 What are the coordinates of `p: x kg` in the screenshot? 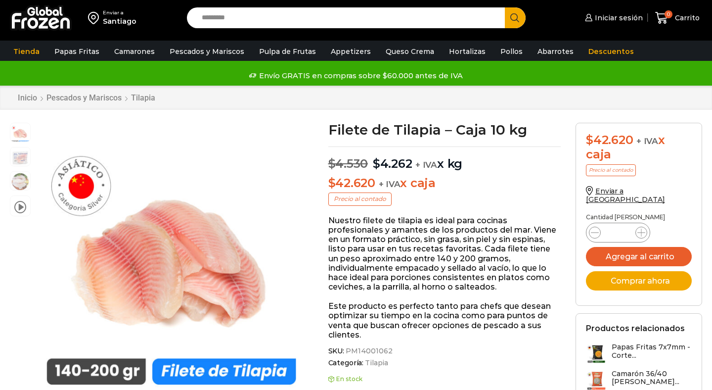 It's located at (444, 159).